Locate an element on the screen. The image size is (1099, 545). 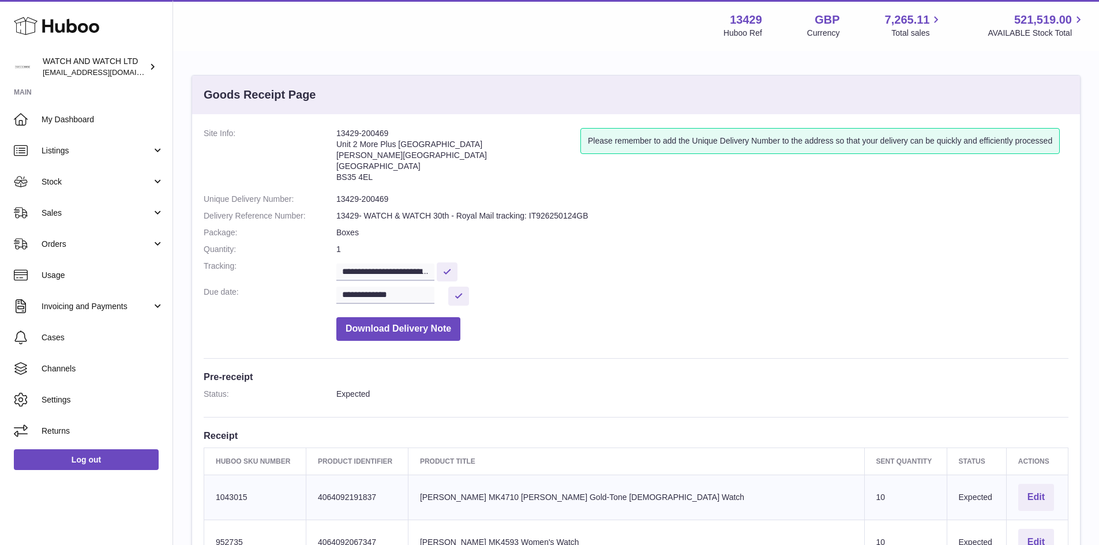
button: Edit is located at coordinates (1036, 497).